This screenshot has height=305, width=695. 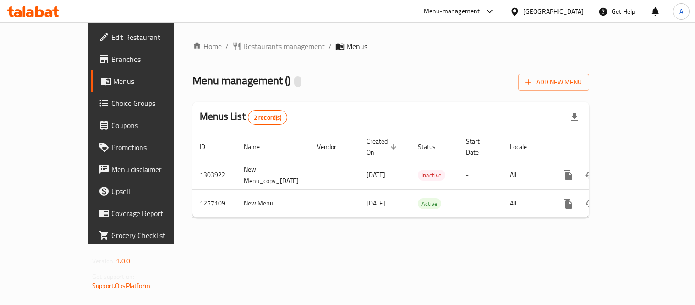 I want to click on span: Menu management ( ), so click(x=242, y=80).